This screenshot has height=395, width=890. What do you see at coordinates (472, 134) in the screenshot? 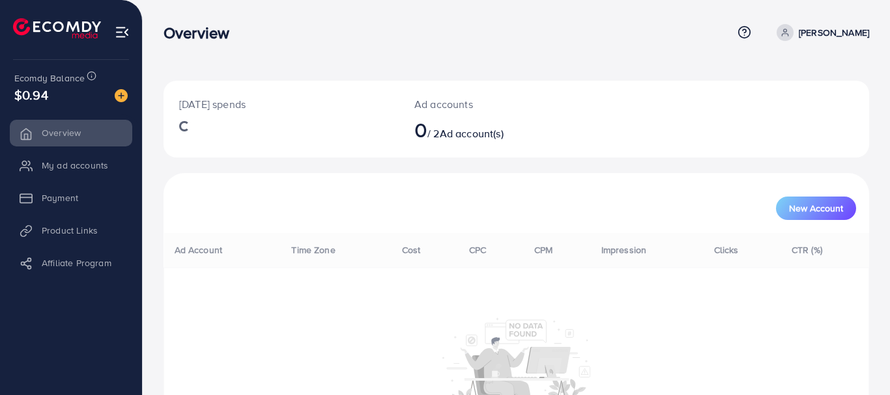
I see `span: Ad account(s)` at bounding box center [472, 134].